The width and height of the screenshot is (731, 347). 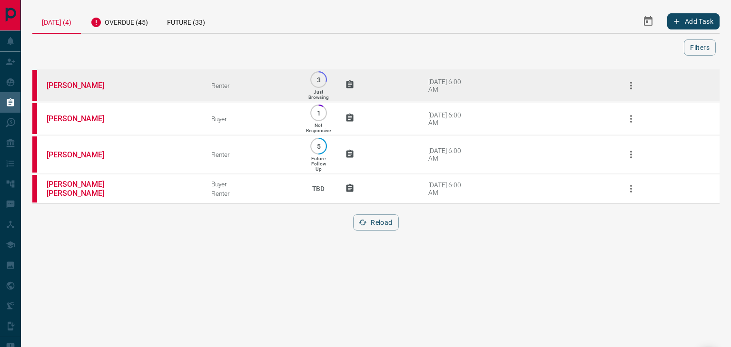 I want to click on p: Just Browsing, so click(x=318, y=95).